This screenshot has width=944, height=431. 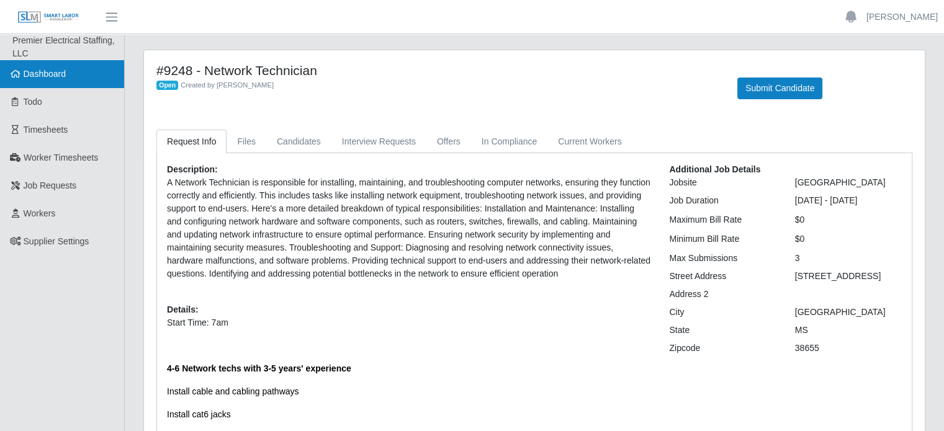 I want to click on div: Address 2, so click(x=723, y=294).